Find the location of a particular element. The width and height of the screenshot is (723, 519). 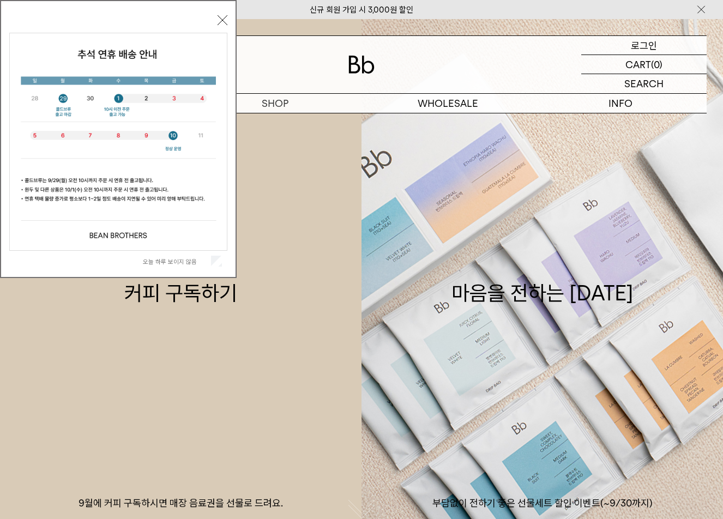

a: SHOP is located at coordinates (276, 103).